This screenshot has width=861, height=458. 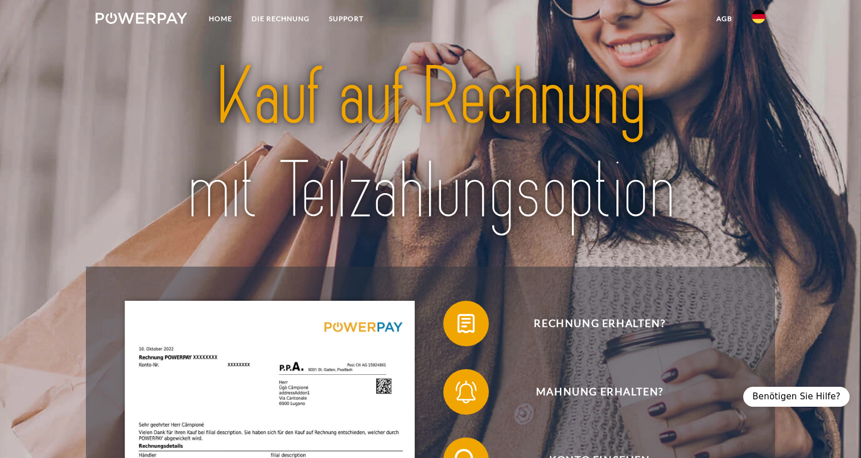 I want to click on button: Mahnung erhalten?, so click(x=591, y=392).